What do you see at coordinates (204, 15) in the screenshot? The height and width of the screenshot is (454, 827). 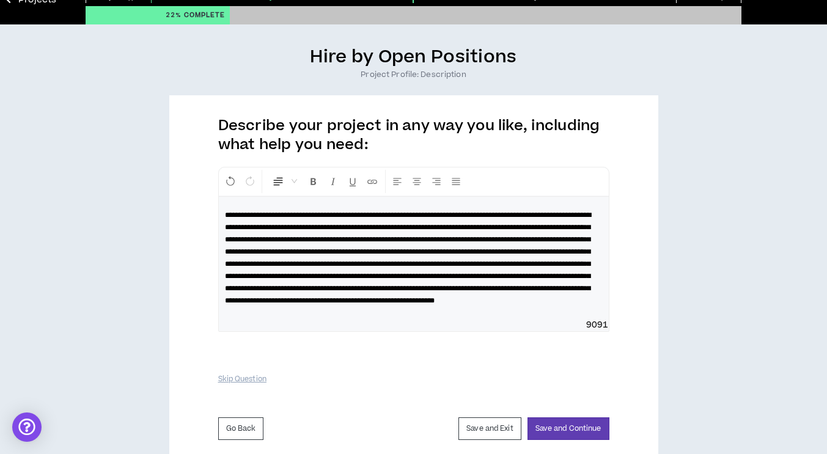 I see `span: Complete` at bounding box center [204, 15].